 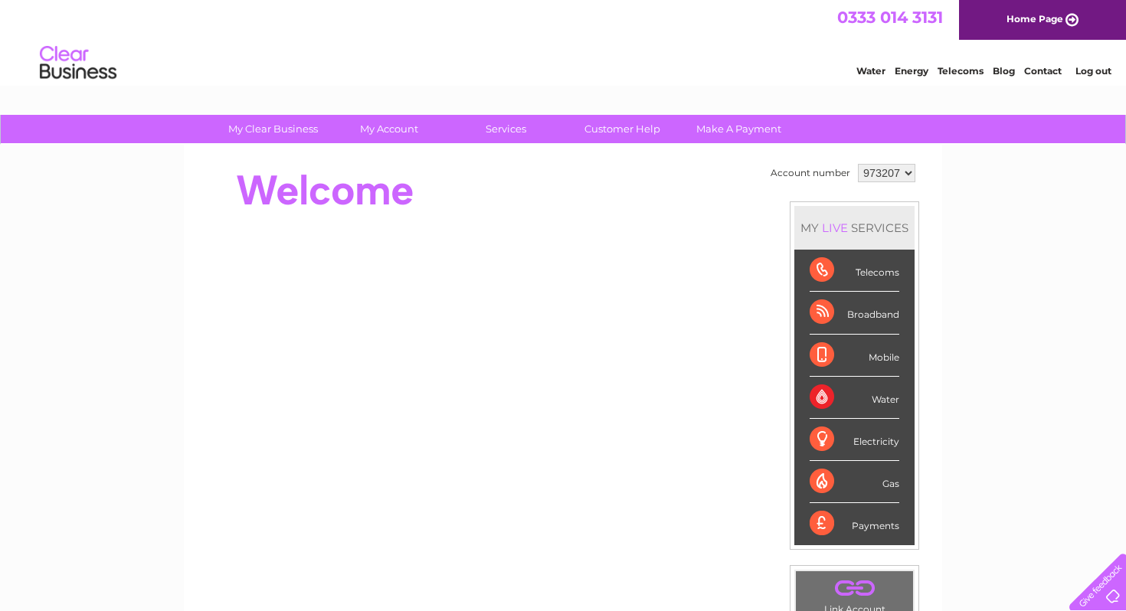 What do you see at coordinates (854, 228) in the screenshot?
I see `div: MY SERVICES` at bounding box center [854, 228].